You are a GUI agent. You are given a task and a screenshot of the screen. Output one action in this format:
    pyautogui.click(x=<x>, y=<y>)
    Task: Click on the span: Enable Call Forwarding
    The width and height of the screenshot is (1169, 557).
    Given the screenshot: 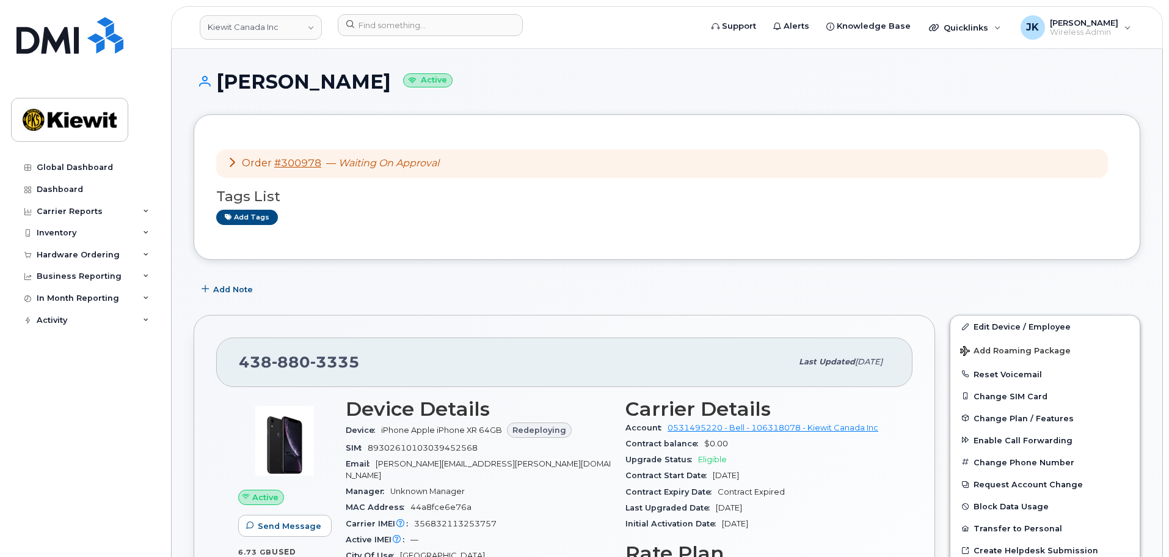 What is the action you would take?
    pyautogui.click(x=1023, y=439)
    